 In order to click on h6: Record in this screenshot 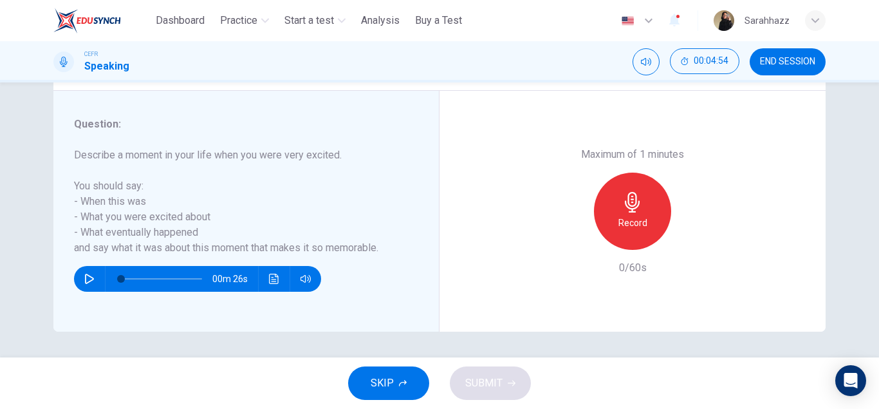, I will do `click(633, 223)`.